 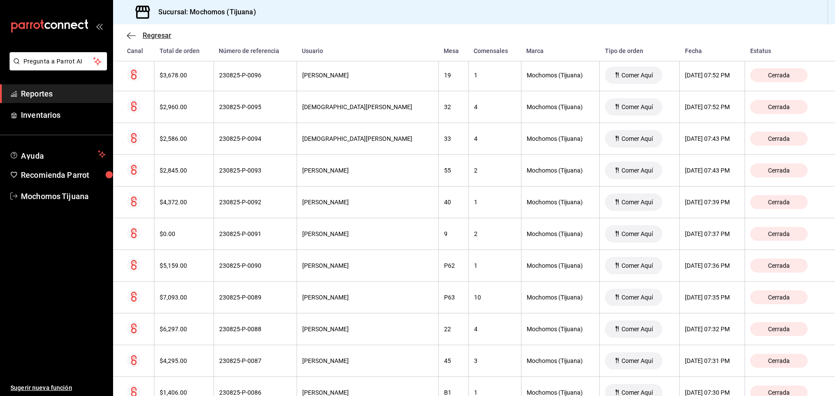 What do you see at coordinates (454, 139) in the screenshot?
I see `div: 33` at bounding box center [454, 139].